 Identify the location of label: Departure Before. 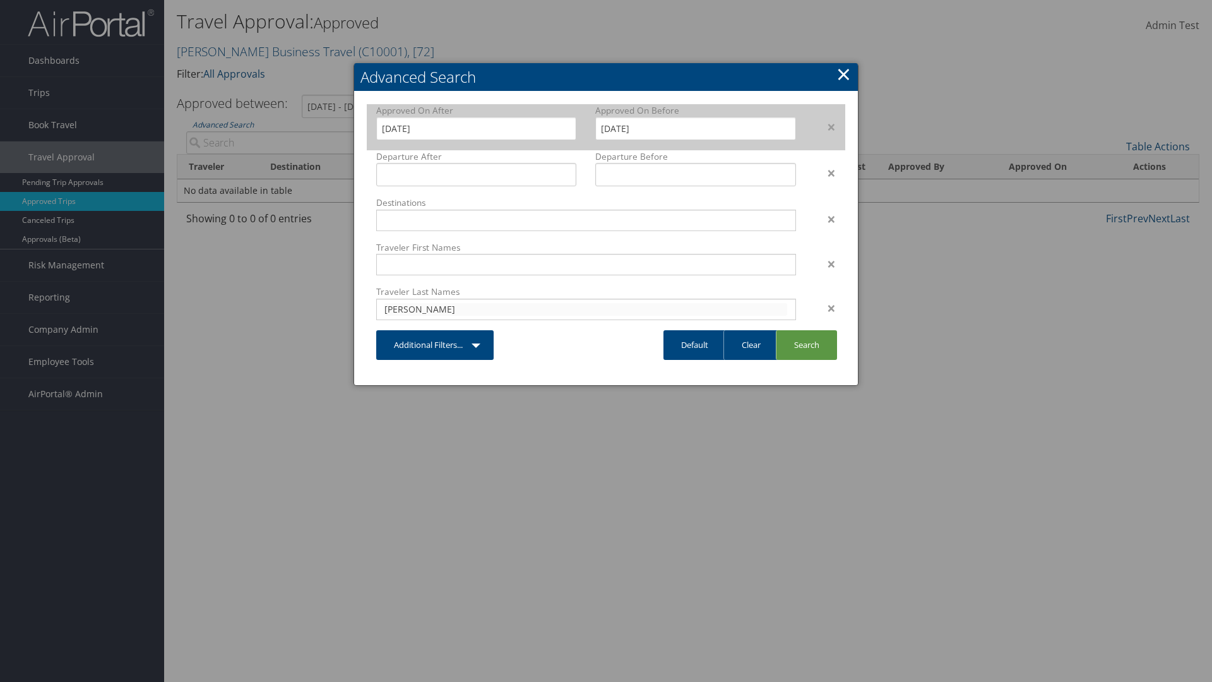
(695, 157).